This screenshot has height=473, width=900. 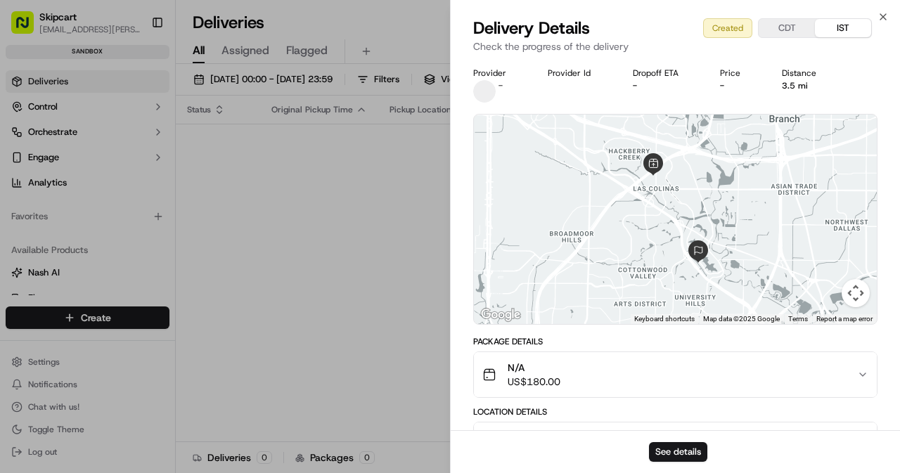 I want to click on span: US$180.00, so click(x=533, y=382).